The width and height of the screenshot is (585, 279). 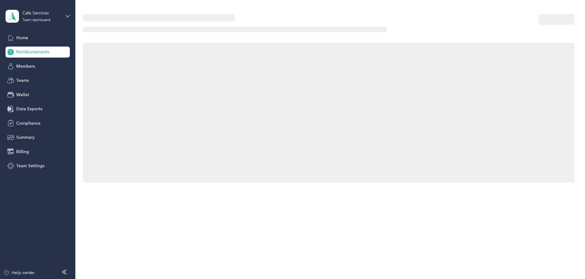 I want to click on span: Billing, so click(x=23, y=152).